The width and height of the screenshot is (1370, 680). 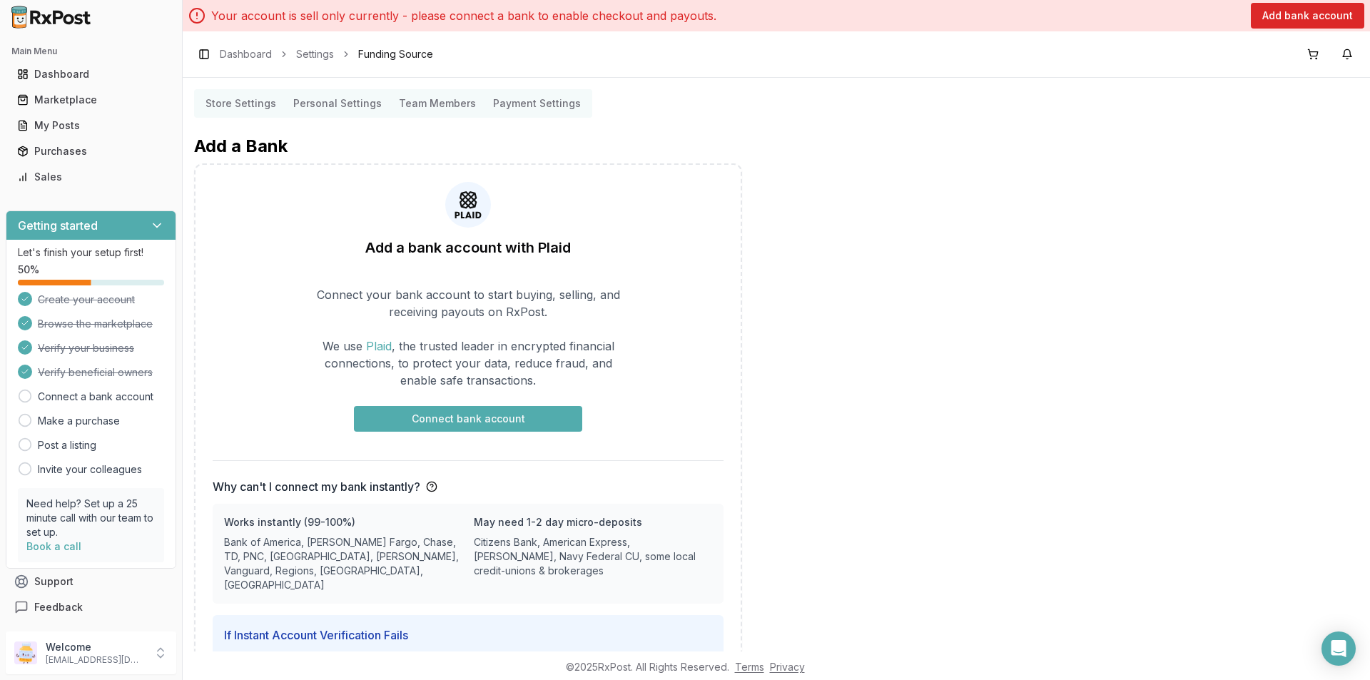 I want to click on div: Sales, so click(x=91, y=177).